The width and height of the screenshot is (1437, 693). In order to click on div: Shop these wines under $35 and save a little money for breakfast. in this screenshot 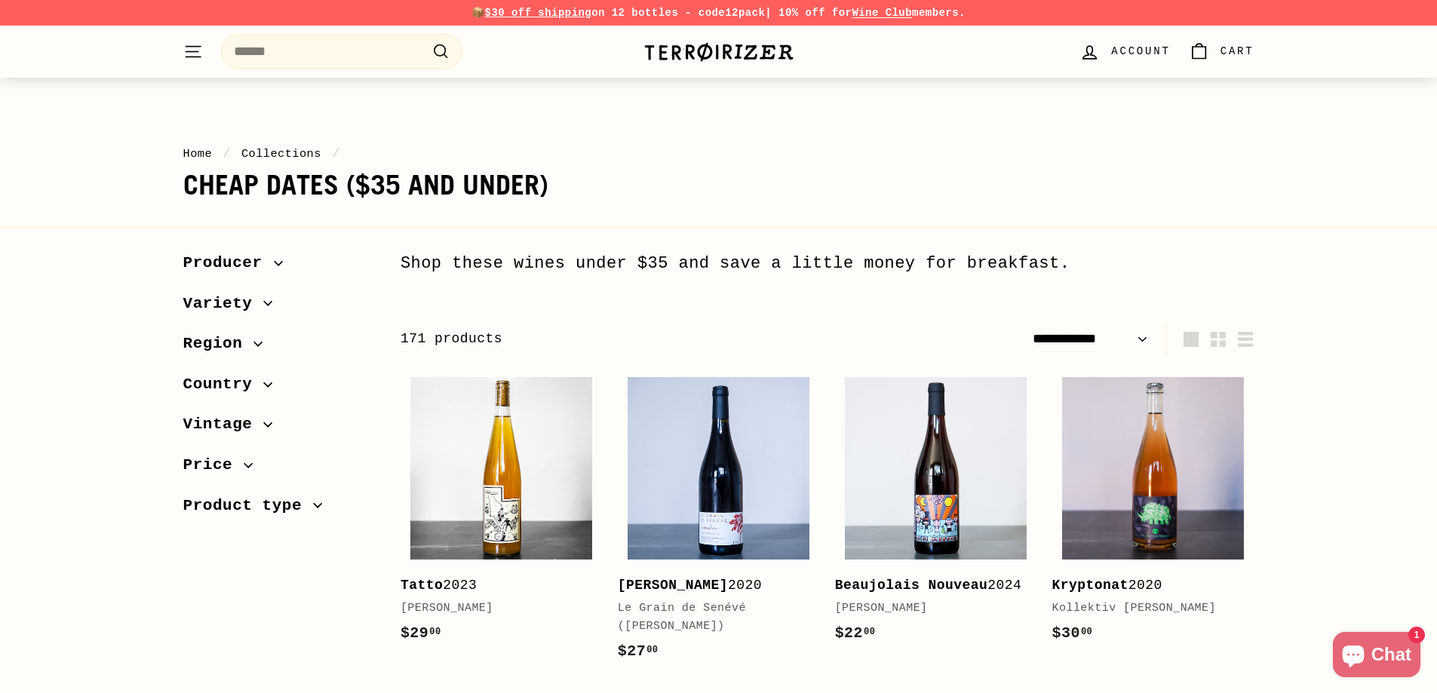, I will do `click(827, 263)`.